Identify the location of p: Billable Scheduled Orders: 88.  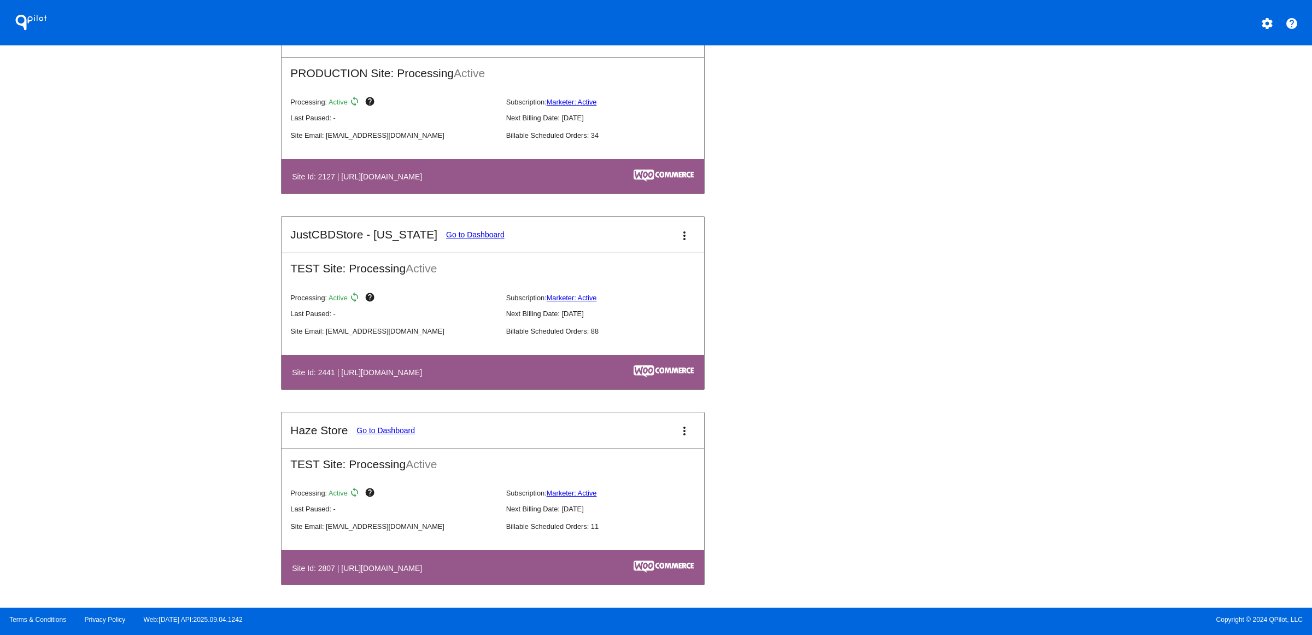
(610, 331).